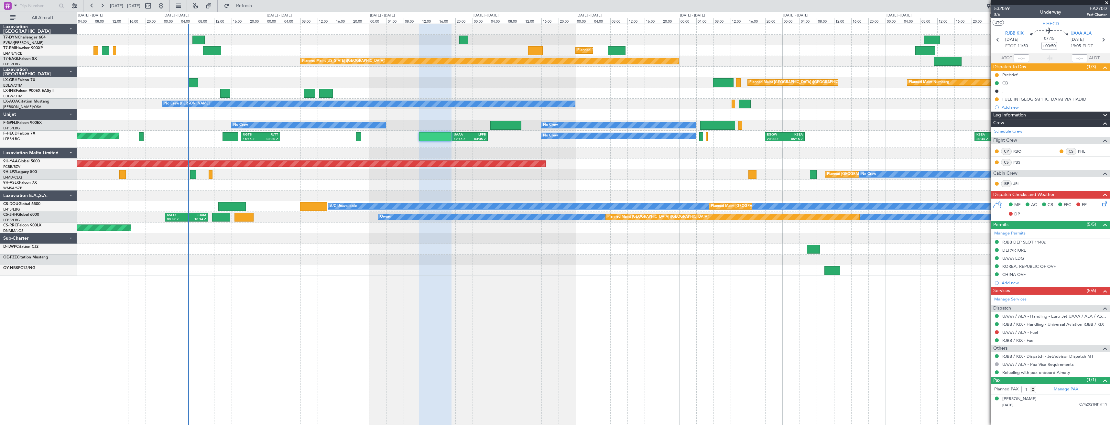 Image resolution: width=1110 pixels, height=425 pixels. I want to click on span: LEA270D, so click(1097, 8).